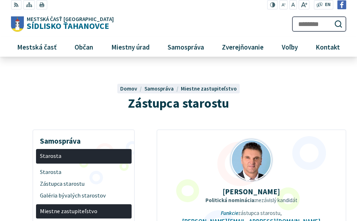  Describe the element at coordinates (84, 47) in the screenshot. I see `span: Občan` at that location.